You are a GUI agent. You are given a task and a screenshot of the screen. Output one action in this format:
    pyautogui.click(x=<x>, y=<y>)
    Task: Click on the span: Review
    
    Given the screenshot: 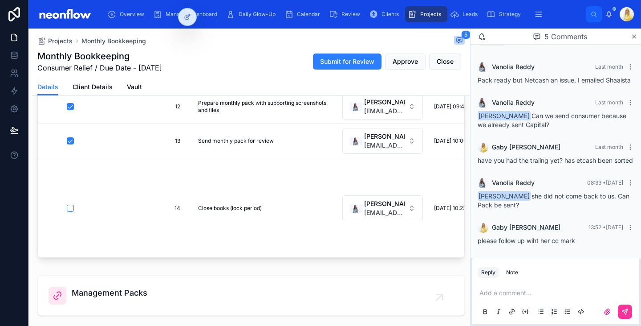 What is the action you would take?
    pyautogui.click(x=351, y=14)
    